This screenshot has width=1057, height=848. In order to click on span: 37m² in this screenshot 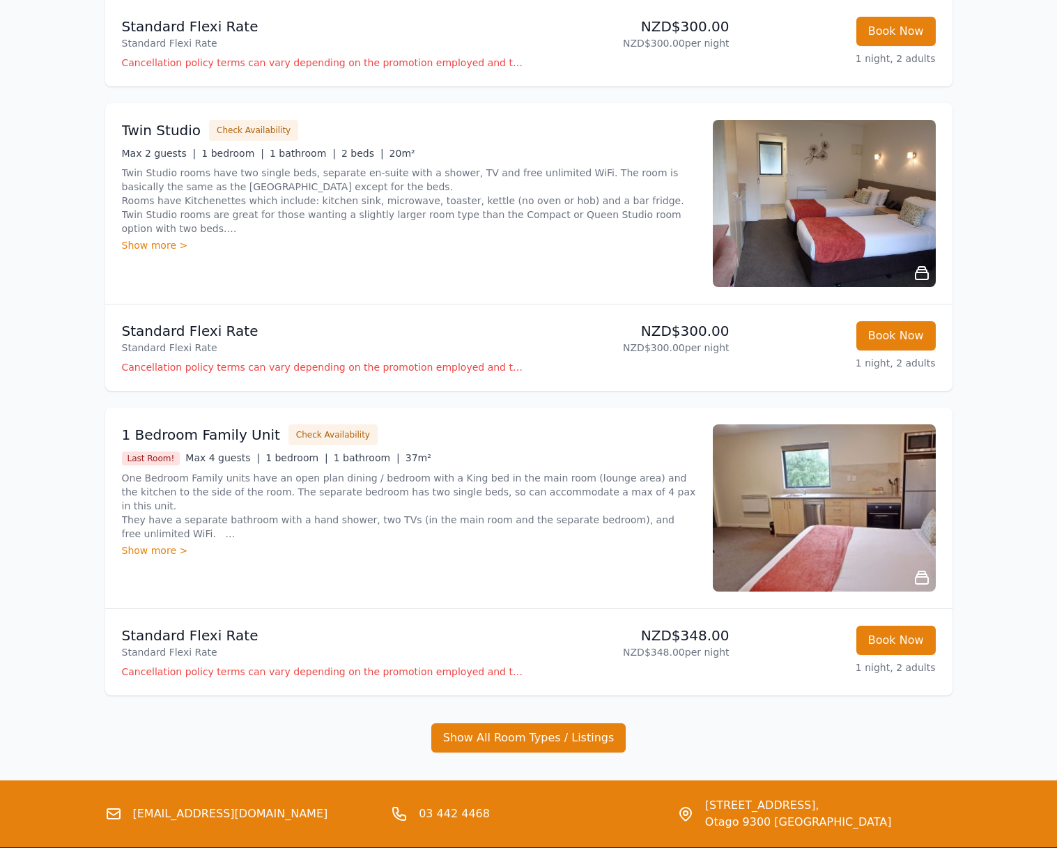, I will do `click(418, 458)`.